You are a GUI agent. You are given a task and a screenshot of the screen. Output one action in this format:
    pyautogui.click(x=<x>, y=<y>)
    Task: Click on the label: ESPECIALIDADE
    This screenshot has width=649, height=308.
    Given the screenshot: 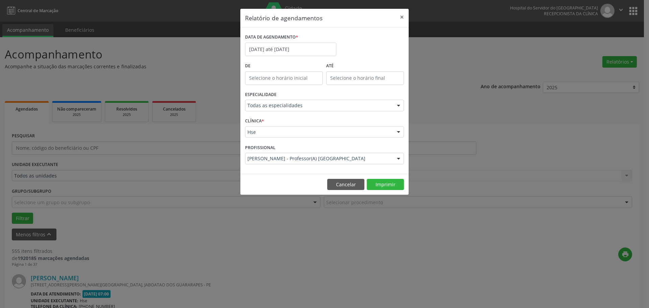 What is the action you would take?
    pyautogui.click(x=261, y=95)
    